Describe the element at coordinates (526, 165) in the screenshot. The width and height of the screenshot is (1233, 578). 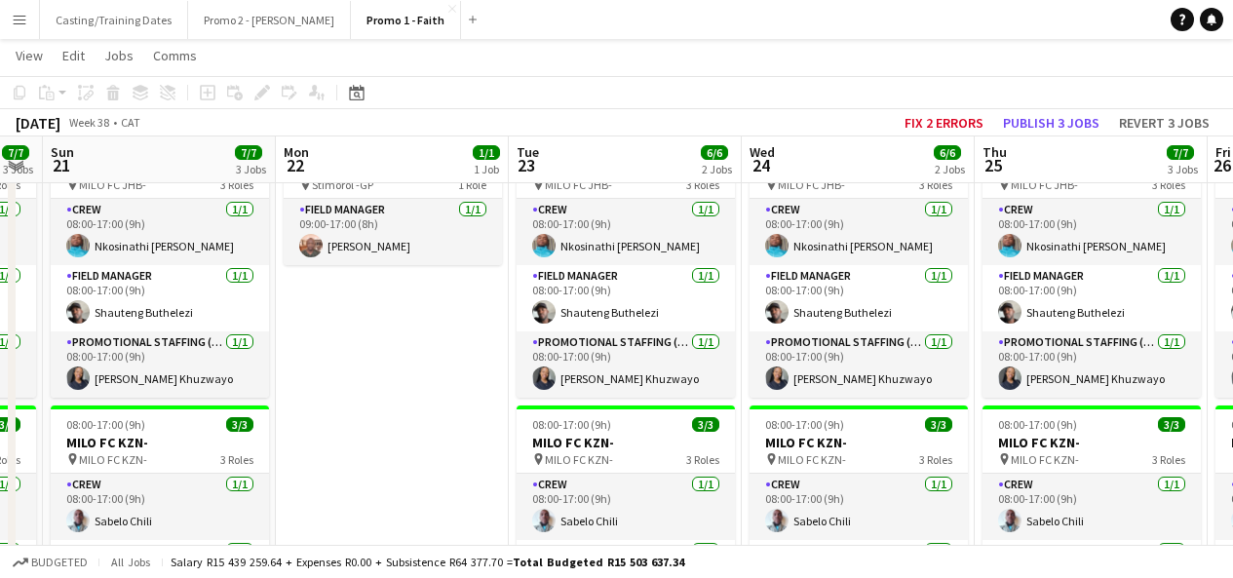
I see `span: 23` at that location.